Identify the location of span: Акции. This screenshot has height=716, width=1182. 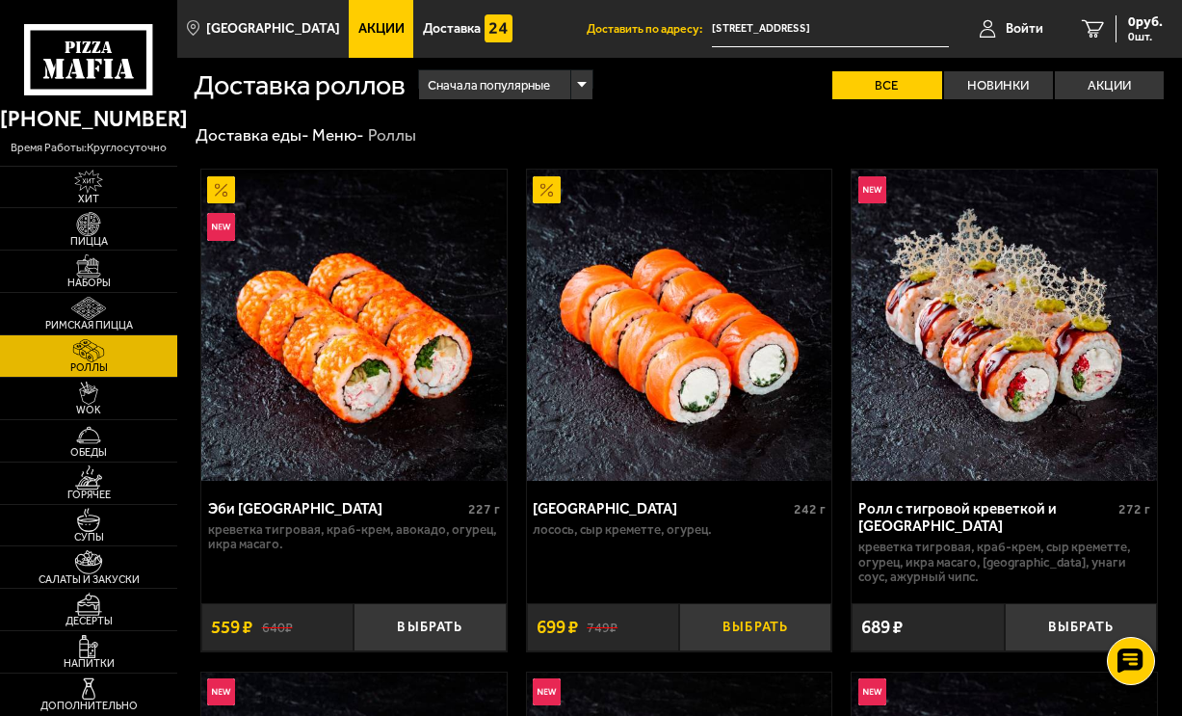
(382, 29).